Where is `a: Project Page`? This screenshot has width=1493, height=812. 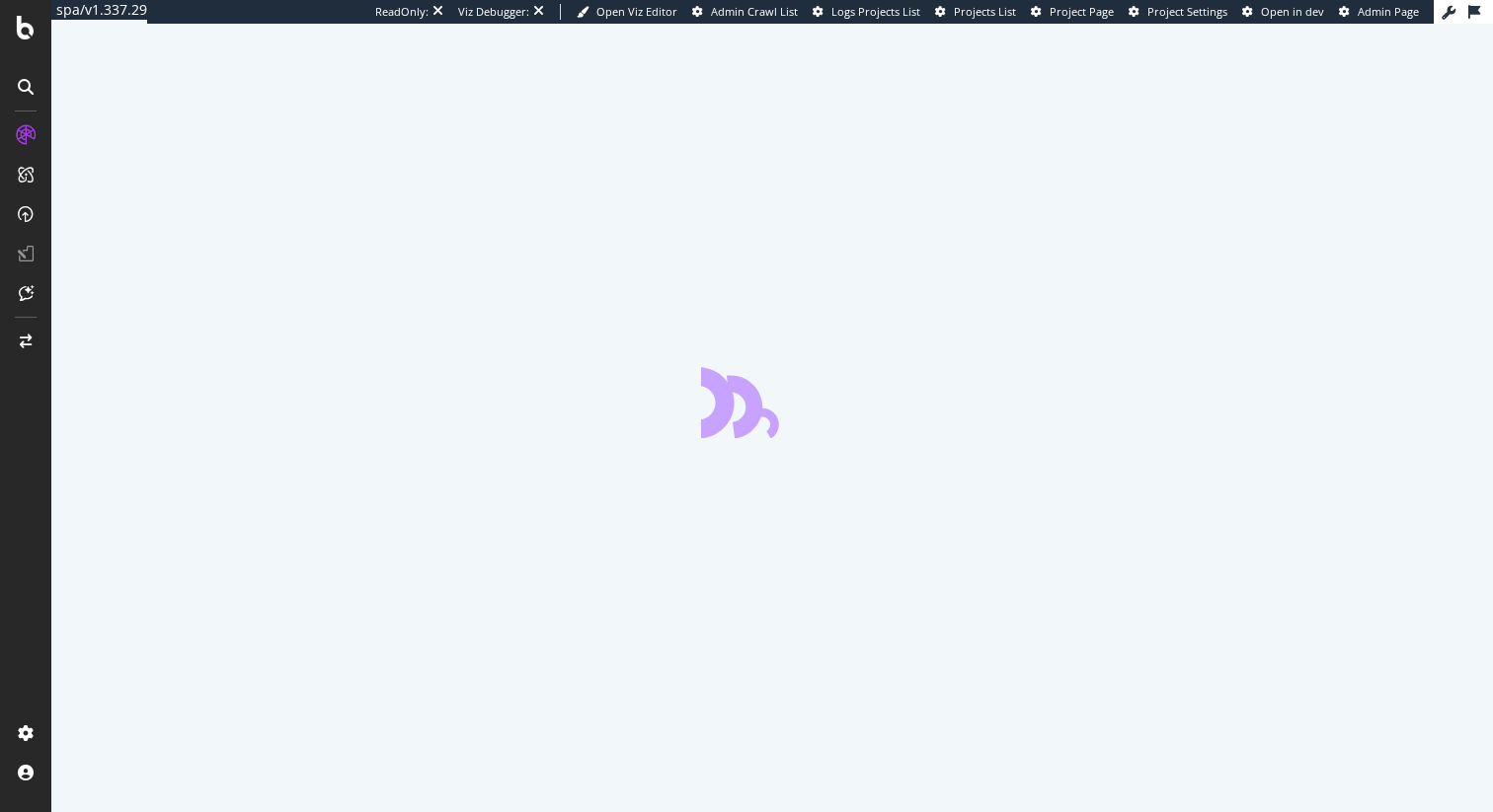 a: Project Page is located at coordinates (1073, 12).